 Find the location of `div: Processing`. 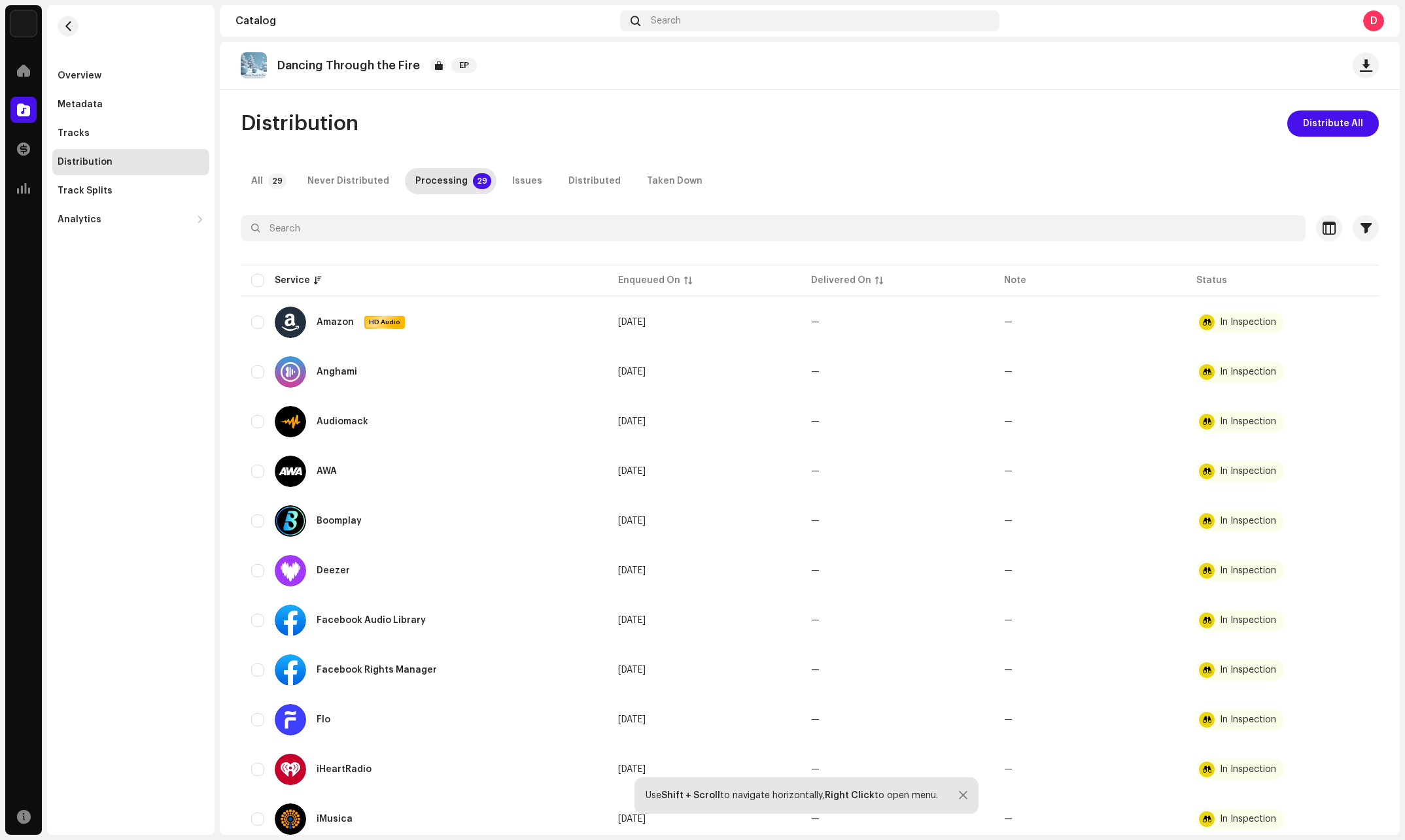

div: Processing is located at coordinates (441, 182).